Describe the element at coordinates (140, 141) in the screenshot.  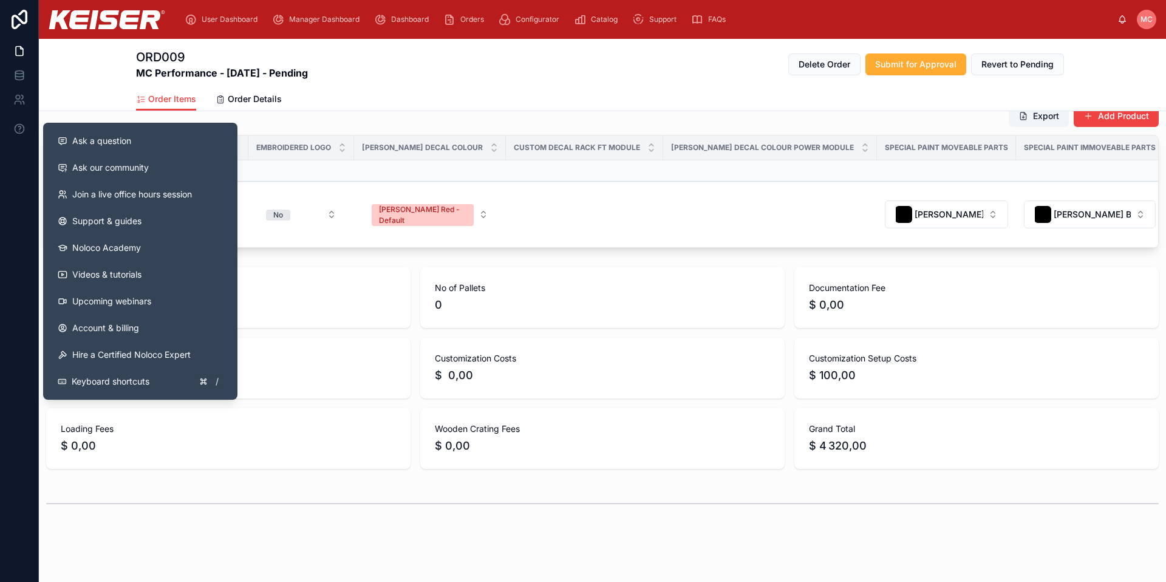
I see `button: Ask a question` at that location.